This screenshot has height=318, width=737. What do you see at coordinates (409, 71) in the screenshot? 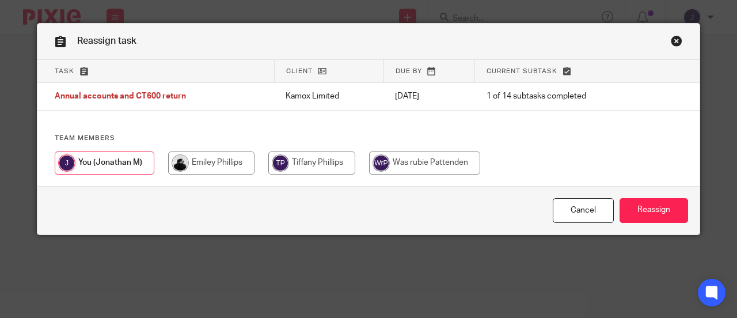
I see `span: Due by` at bounding box center [409, 71].